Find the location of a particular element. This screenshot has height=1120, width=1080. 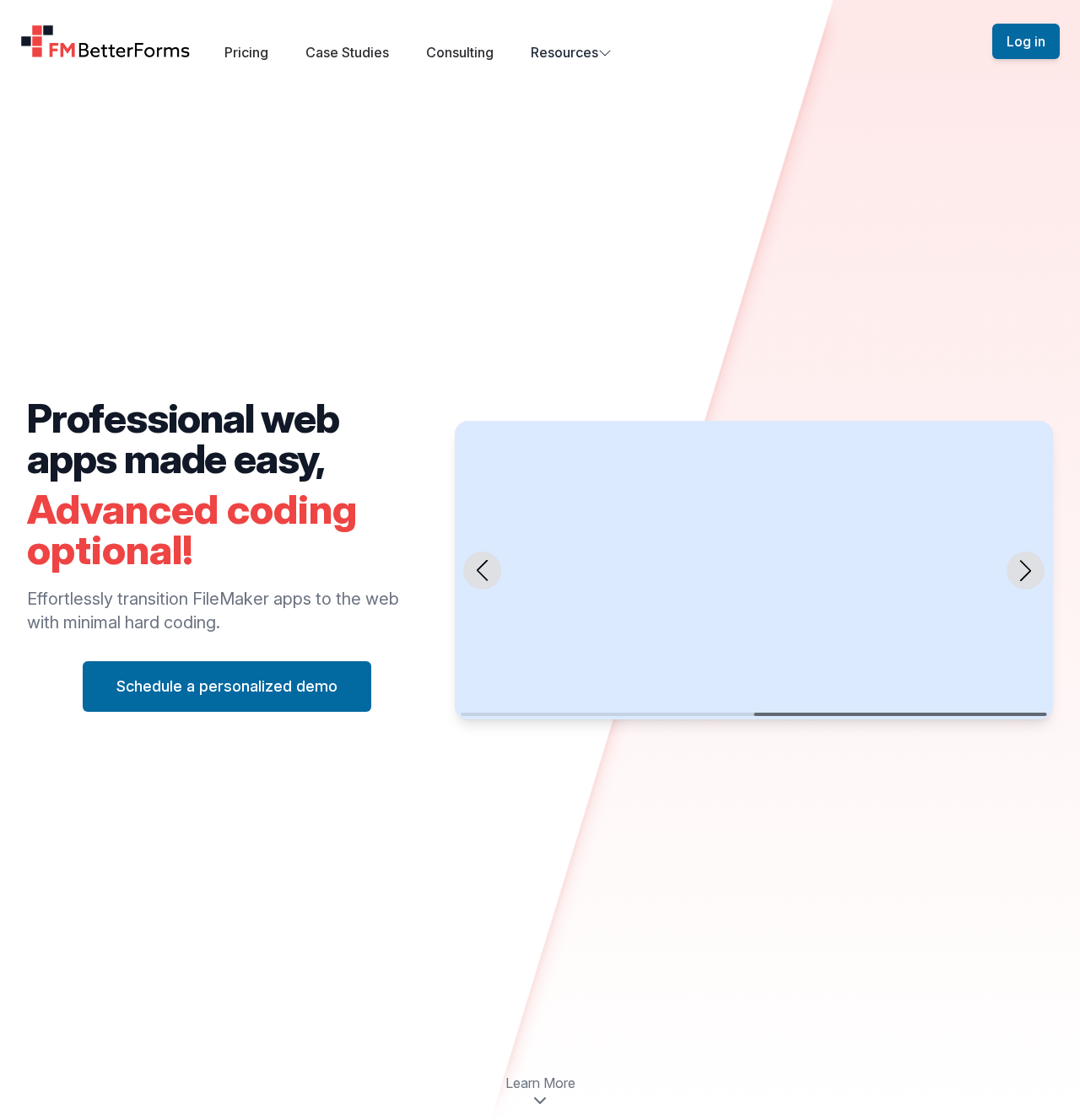

swiper-slide: 2 / 2 is located at coordinates (753, 570).